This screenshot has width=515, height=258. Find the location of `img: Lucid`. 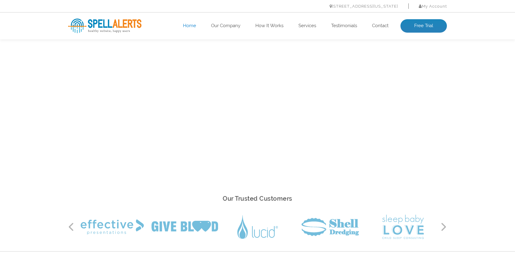

img: Lucid is located at coordinates (258, 227).